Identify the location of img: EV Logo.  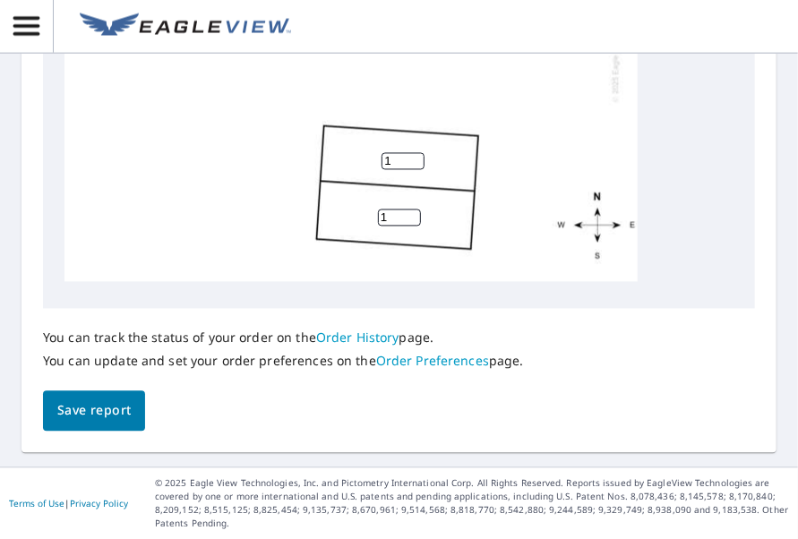
(185, 27).